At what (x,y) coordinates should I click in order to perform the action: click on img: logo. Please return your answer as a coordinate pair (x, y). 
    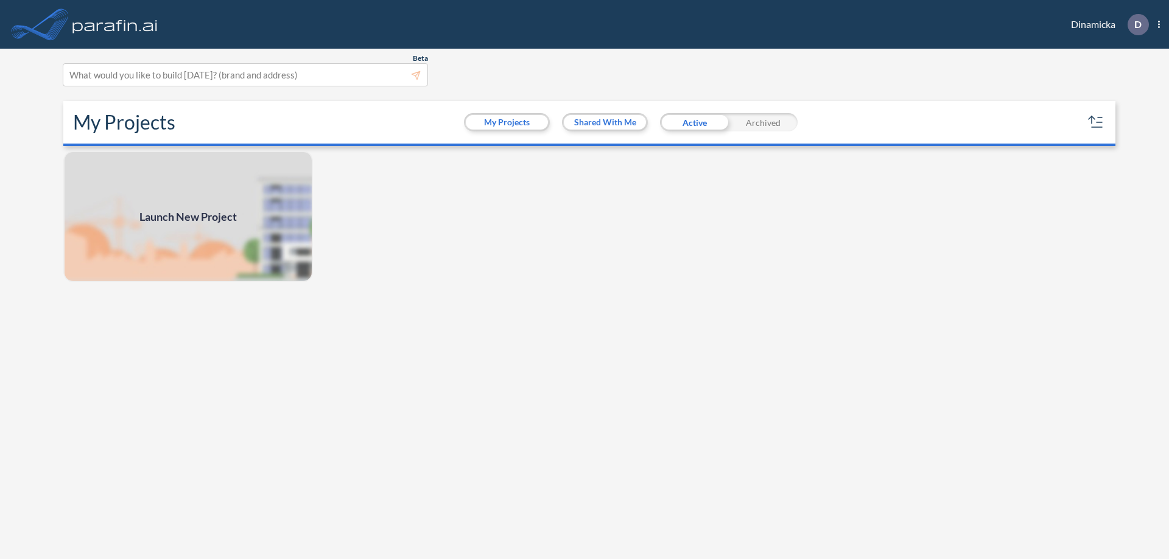
    Looking at the image, I should click on (115, 24).